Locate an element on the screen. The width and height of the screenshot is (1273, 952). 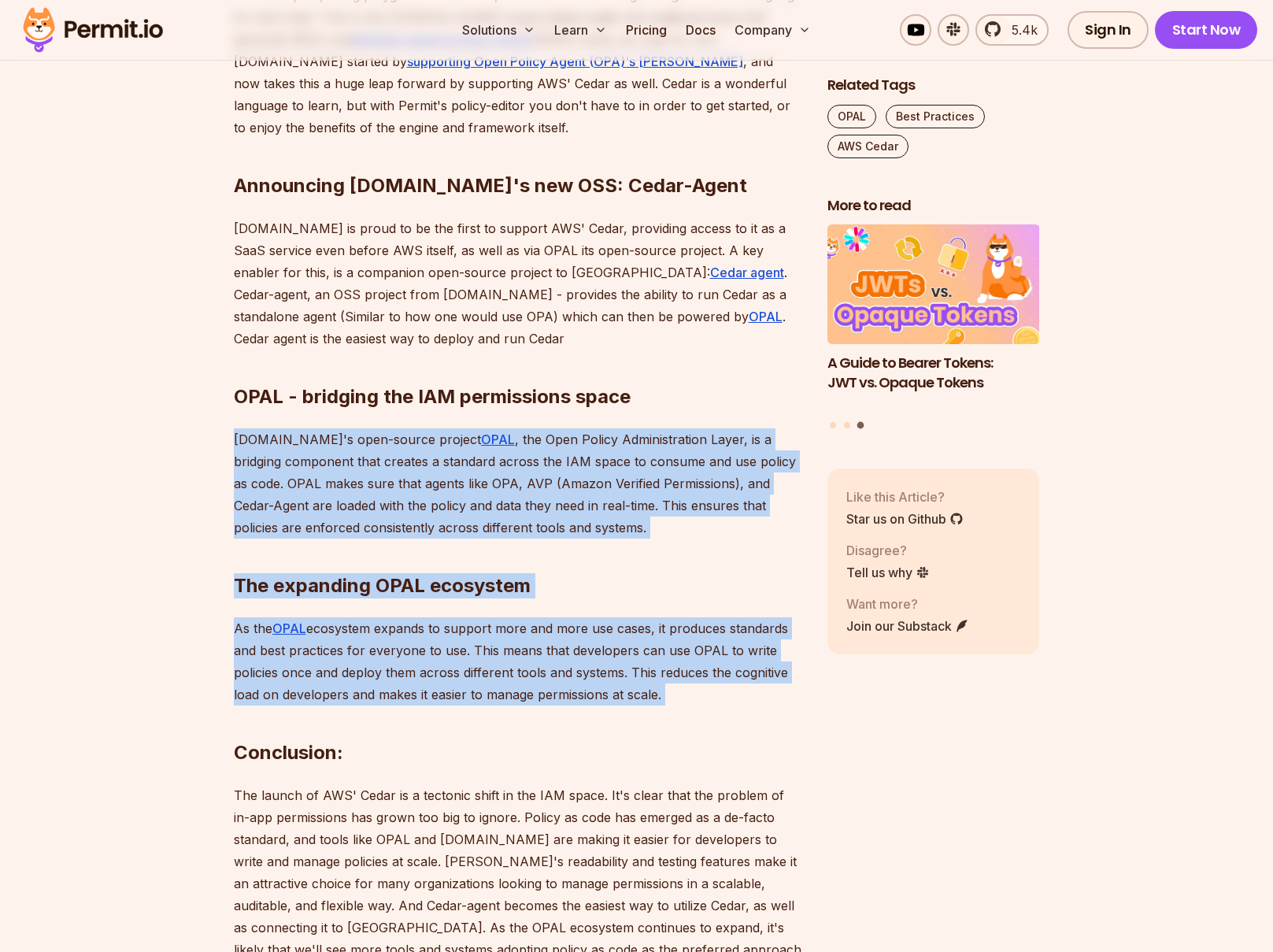
h2: More to read is located at coordinates (934, 206).